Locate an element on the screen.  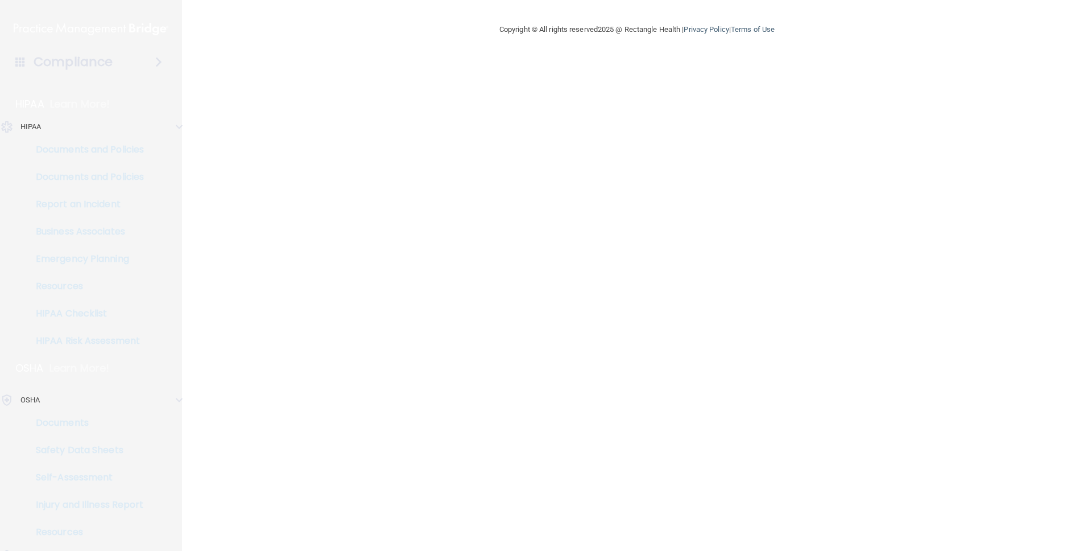
p: Emergency Planning is located at coordinates (85, 259).